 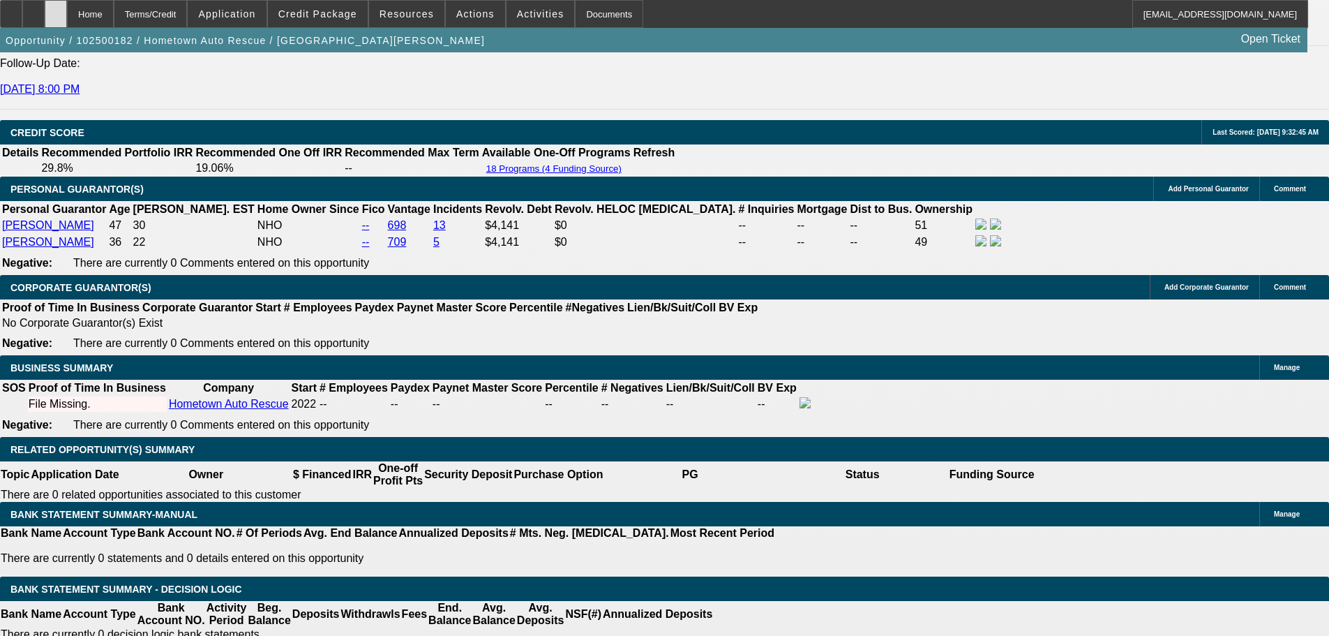 What do you see at coordinates (440, 225) in the screenshot?
I see `a: 13` at bounding box center [440, 225].